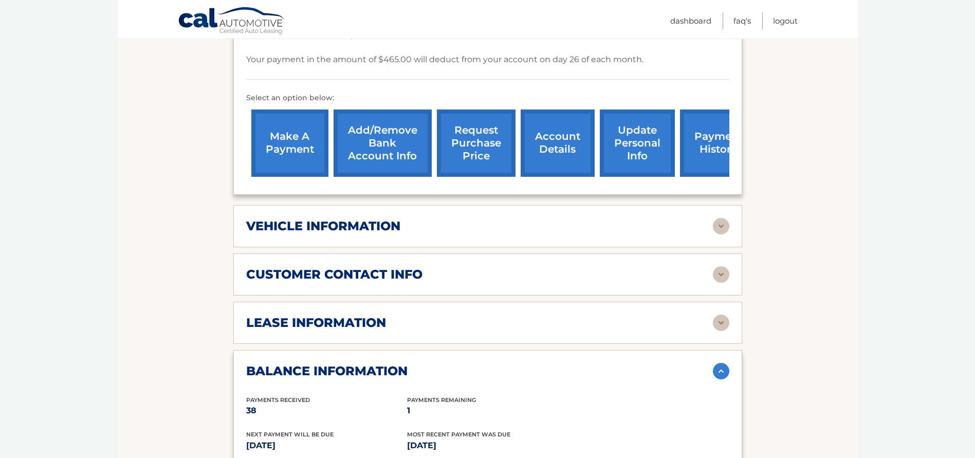 The image size is (975, 458). I want to click on p: Your payment in the amount of $465.00 will deduct from your account on day 26 of each month., so click(445, 60).